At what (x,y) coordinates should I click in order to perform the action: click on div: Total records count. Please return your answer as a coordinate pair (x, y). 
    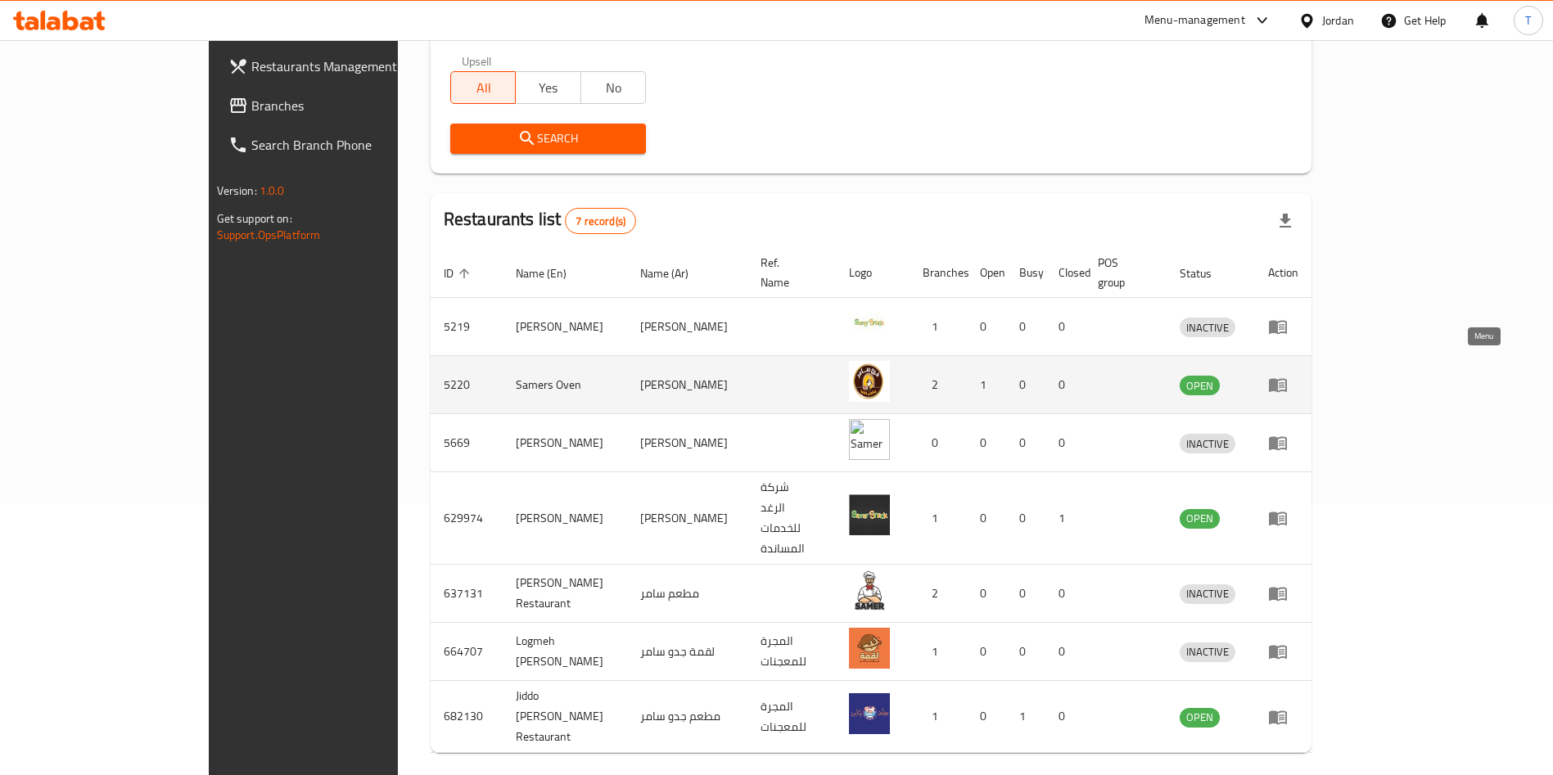
    Looking at the image, I should click on (600, 221).